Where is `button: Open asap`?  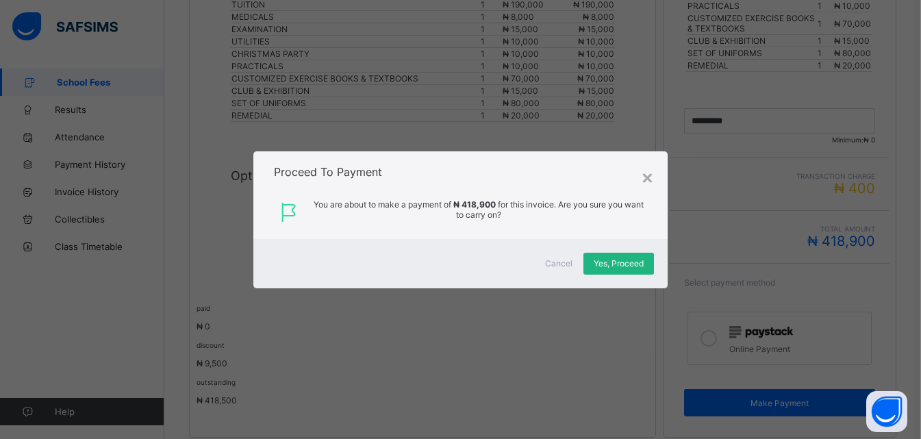
button: Open asap is located at coordinates (887, 412).